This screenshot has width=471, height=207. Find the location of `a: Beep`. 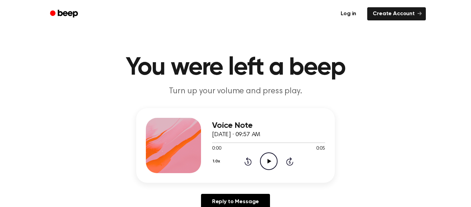

a: Beep is located at coordinates (64, 14).